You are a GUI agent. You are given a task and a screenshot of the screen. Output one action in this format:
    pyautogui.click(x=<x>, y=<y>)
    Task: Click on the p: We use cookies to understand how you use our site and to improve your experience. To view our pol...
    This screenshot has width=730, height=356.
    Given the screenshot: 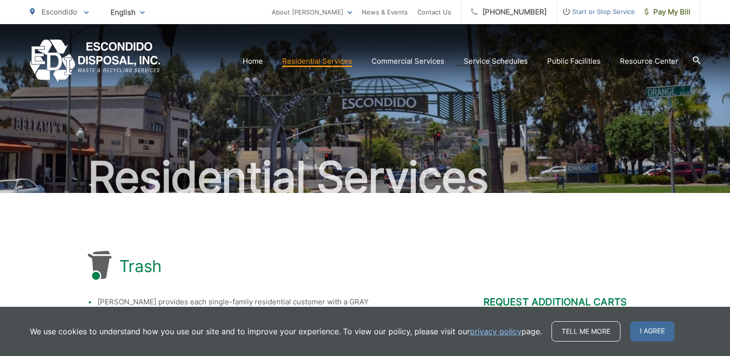 What is the action you would take?
    pyautogui.click(x=286, y=331)
    